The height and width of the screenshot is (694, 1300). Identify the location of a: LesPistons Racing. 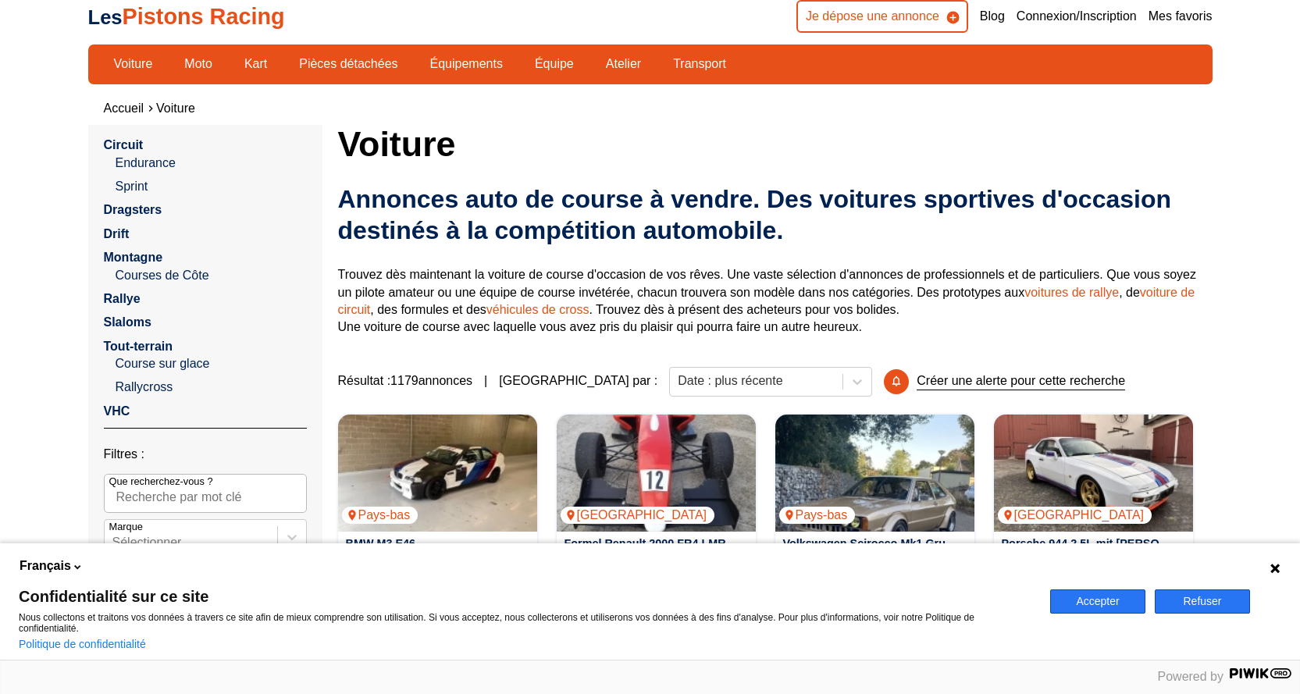
(187, 16).